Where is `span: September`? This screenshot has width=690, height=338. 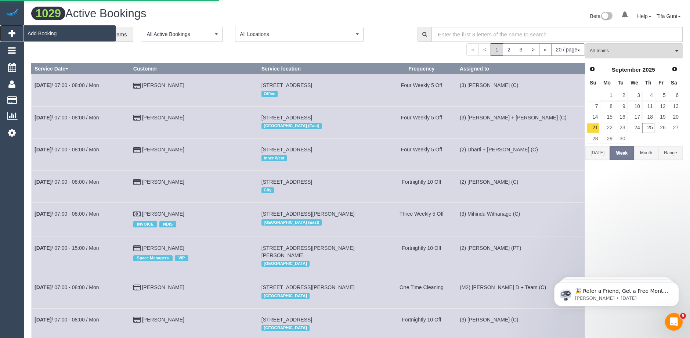 span: September is located at coordinates (627, 69).